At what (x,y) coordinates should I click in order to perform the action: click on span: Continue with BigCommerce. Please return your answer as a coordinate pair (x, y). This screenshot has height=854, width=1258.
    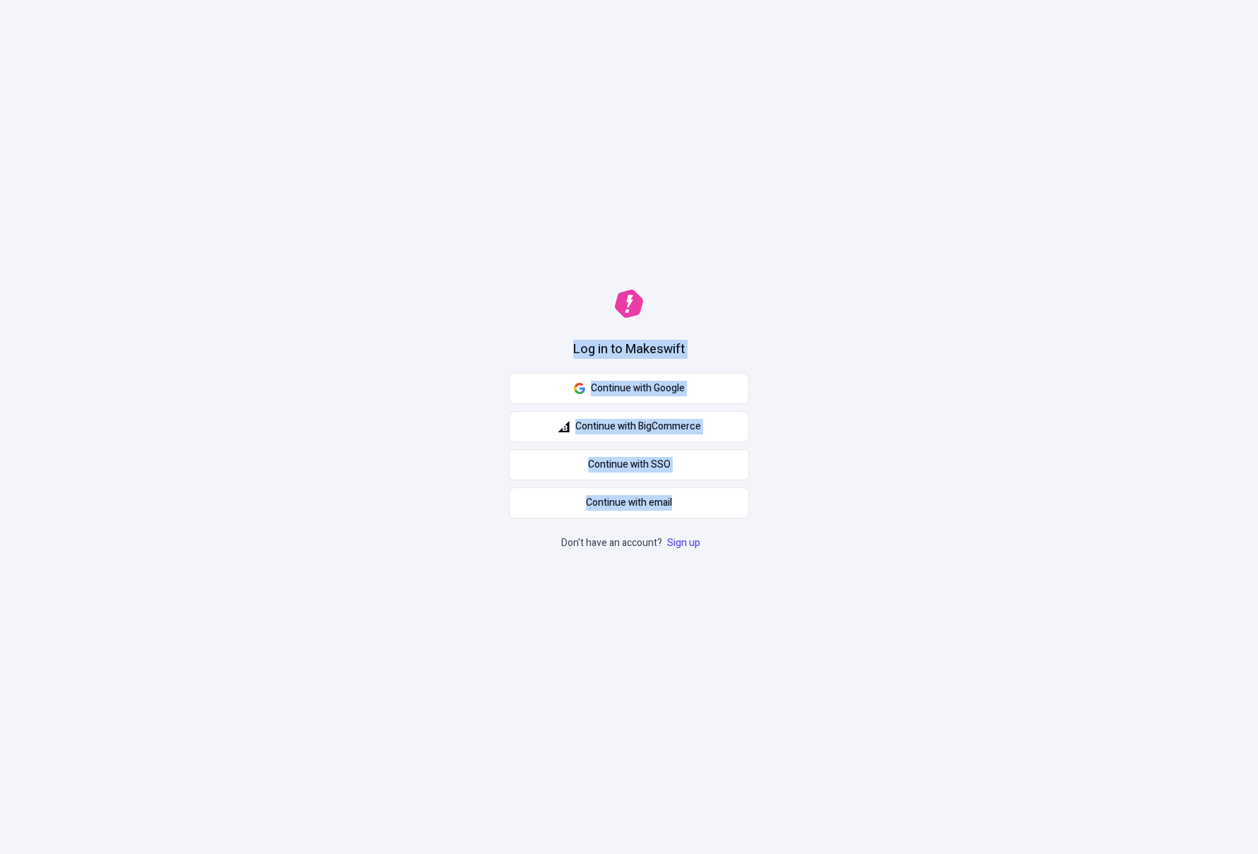
    Looking at the image, I should click on (638, 426).